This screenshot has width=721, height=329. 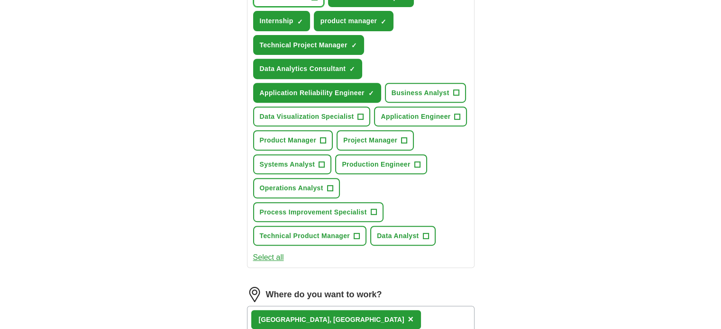 I want to click on span: Technical Product Manager, so click(x=305, y=236).